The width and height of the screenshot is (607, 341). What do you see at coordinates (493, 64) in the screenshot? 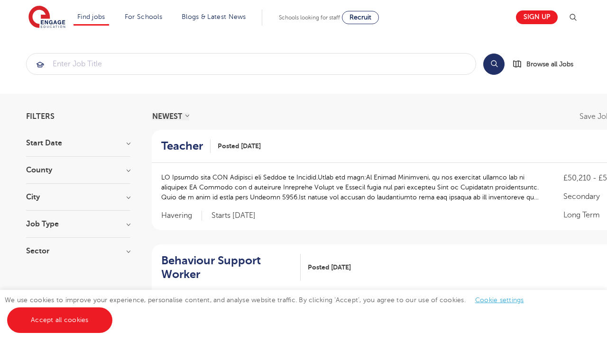
I see `button: Search` at bounding box center [493, 64].